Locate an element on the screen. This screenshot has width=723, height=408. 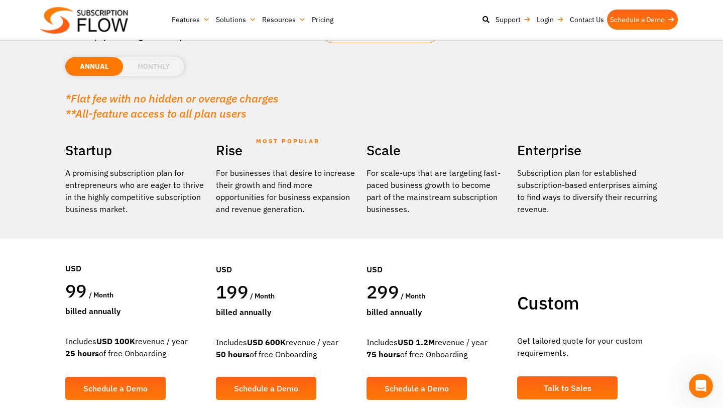
span: Custom is located at coordinates (548, 302).